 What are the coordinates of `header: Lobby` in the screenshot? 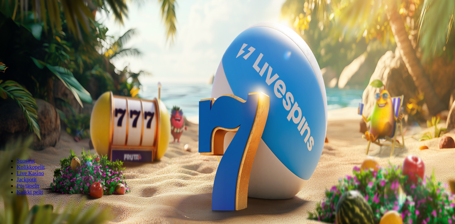 It's located at (227, 177).